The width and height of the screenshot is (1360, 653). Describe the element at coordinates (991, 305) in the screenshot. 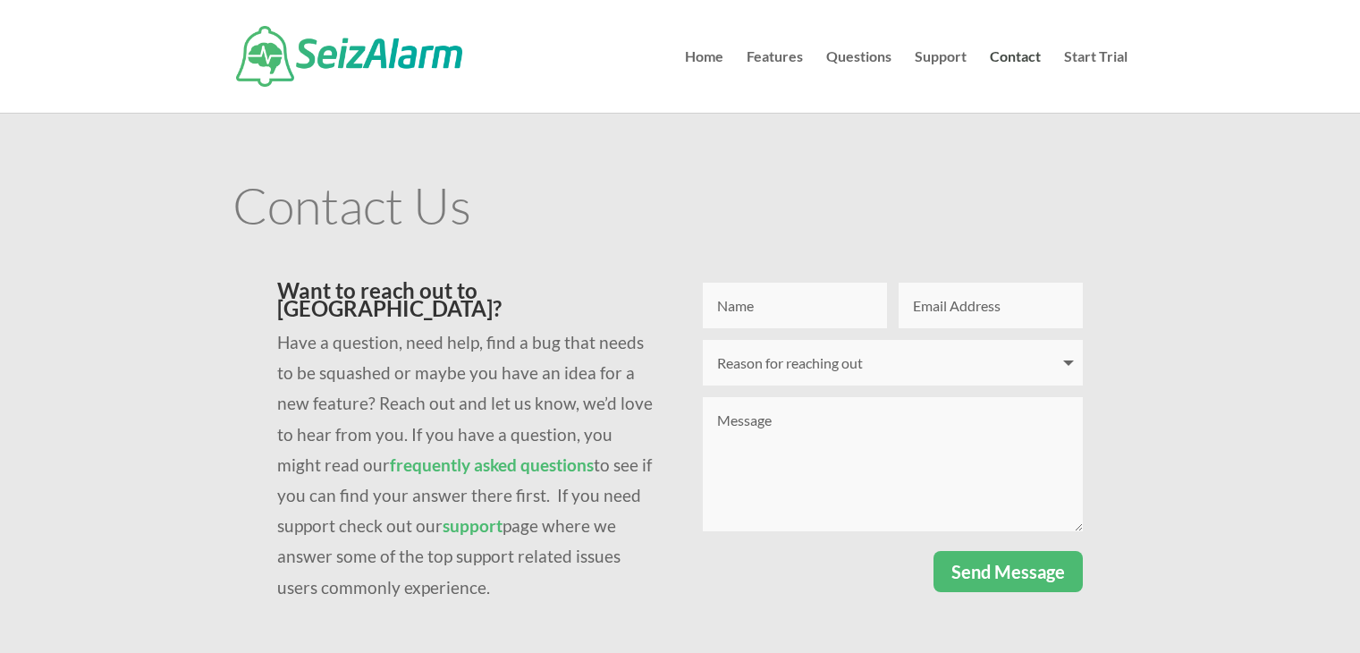

I see `input: Email Address` at that location.